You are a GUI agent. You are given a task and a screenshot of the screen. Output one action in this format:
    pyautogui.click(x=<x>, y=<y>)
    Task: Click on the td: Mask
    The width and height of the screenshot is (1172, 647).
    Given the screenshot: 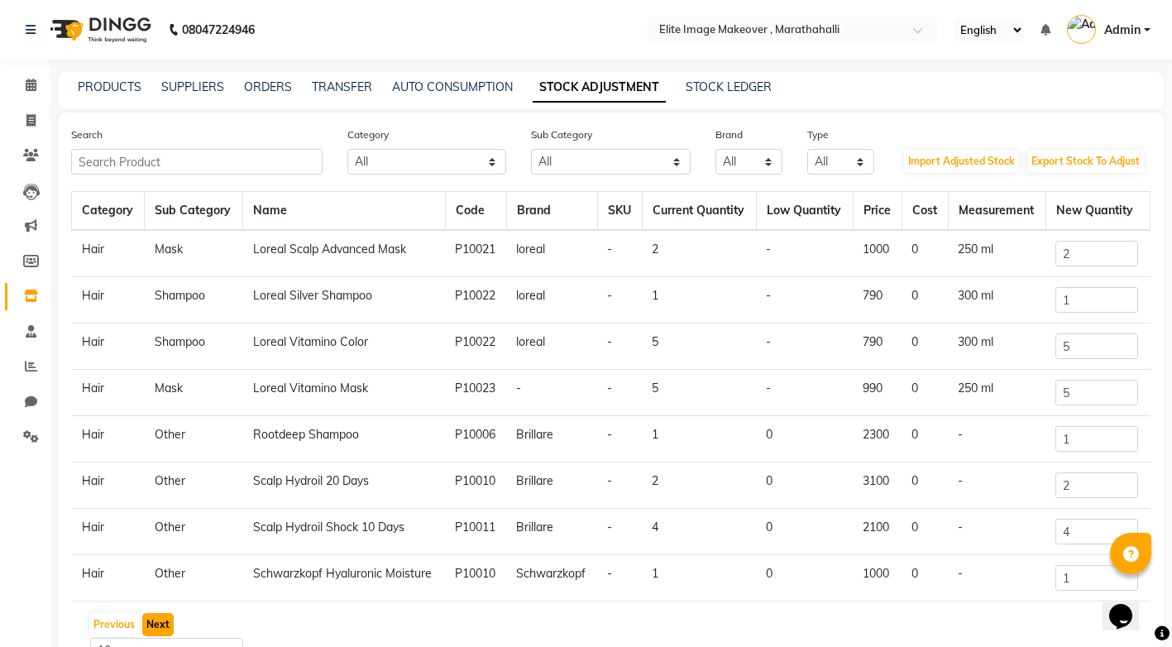 What is the action you would take?
    pyautogui.click(x=193, y=393)
    